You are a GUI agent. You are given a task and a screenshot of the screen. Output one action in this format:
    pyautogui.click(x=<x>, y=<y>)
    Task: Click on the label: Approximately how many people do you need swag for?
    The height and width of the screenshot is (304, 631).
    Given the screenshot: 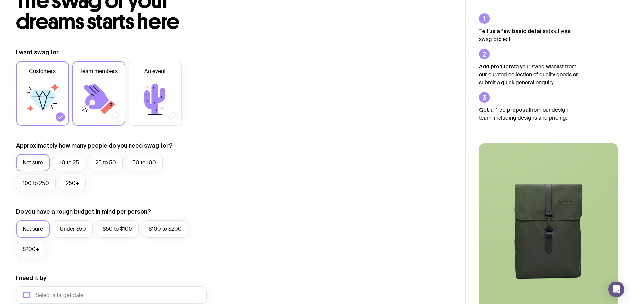 What is the action you would take?
    pyautogui.click(x=94, y=146)
    